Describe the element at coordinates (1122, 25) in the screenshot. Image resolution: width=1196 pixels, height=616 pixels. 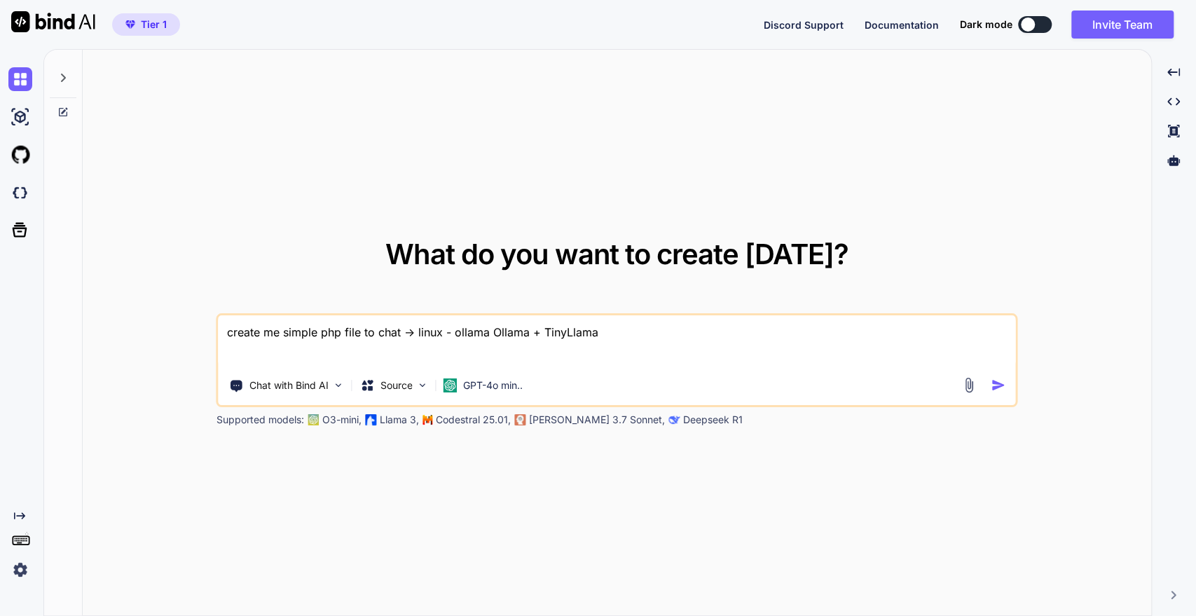
I see `button: Invite Team` at that location.